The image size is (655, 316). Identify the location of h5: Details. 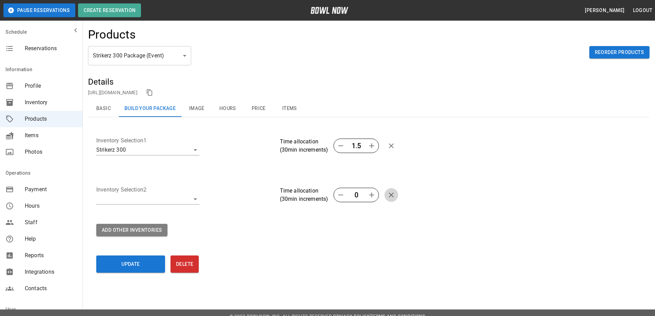
(368, 82).